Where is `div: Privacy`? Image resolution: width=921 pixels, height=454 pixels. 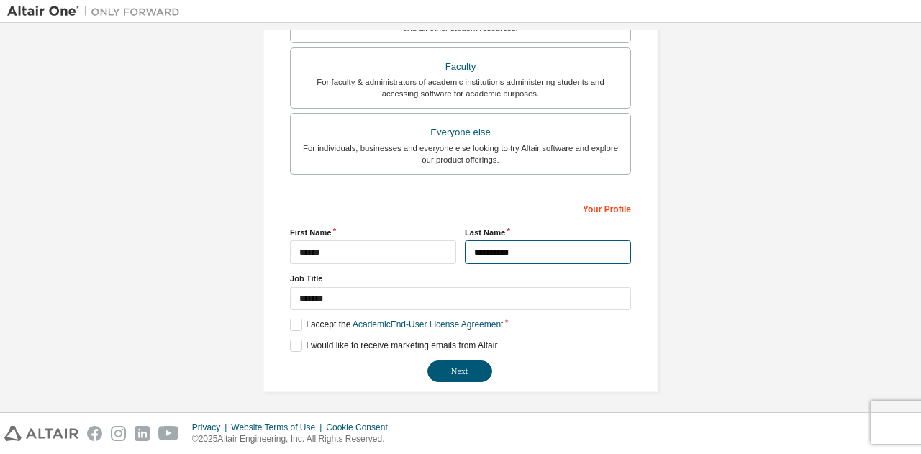 div: Privacy is located at coordinates (212, 427).